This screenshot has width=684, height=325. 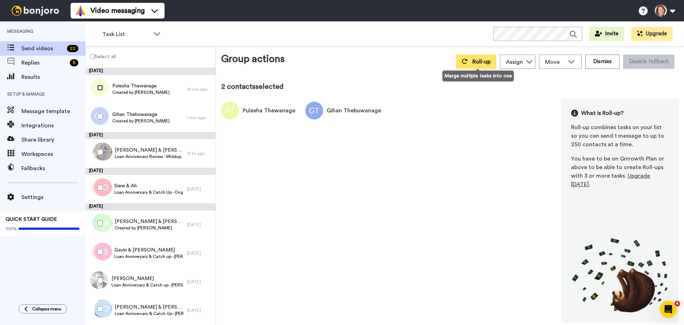 What do you see at coordinates (230, 111) in the screenshot?
I see `img: Image of Pulesha Thewanage` at bounding box center [230, 111].